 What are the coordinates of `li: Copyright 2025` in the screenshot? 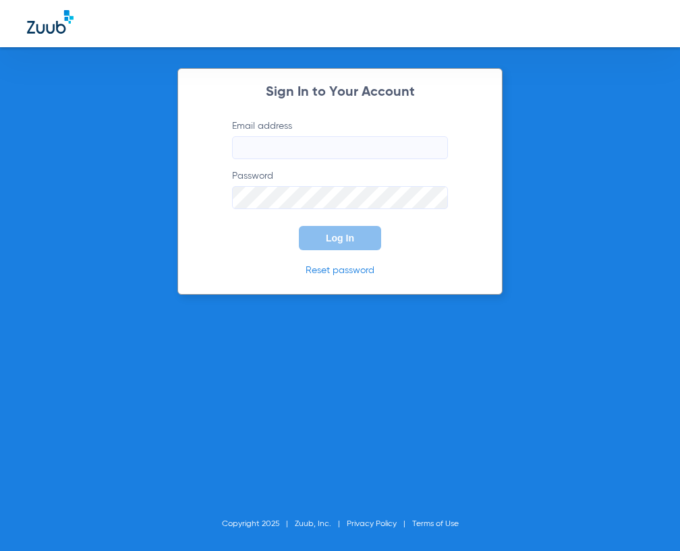 It's located at (258, 524).